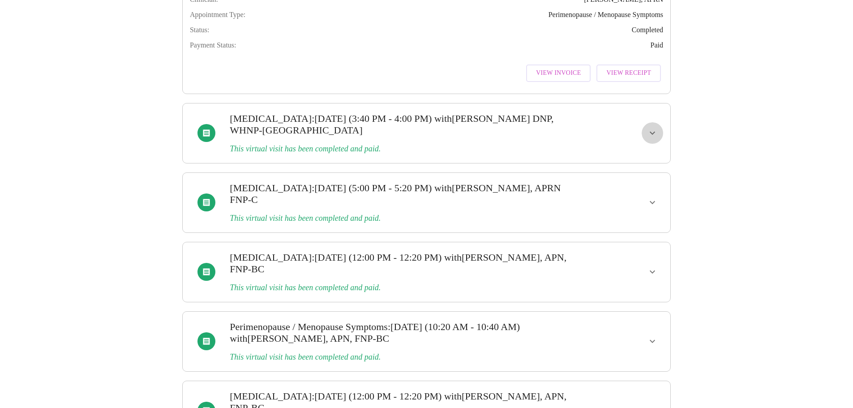  Describe the element at coordinates (629, 73) in the screenshot. I see `span: View Receipt` at that location.